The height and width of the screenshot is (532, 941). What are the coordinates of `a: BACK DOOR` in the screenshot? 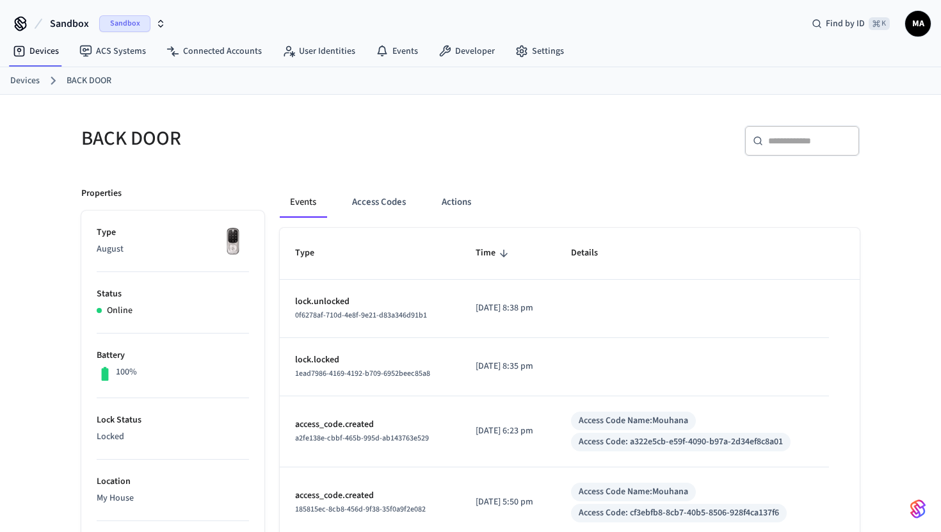 It's located at (89, 81).